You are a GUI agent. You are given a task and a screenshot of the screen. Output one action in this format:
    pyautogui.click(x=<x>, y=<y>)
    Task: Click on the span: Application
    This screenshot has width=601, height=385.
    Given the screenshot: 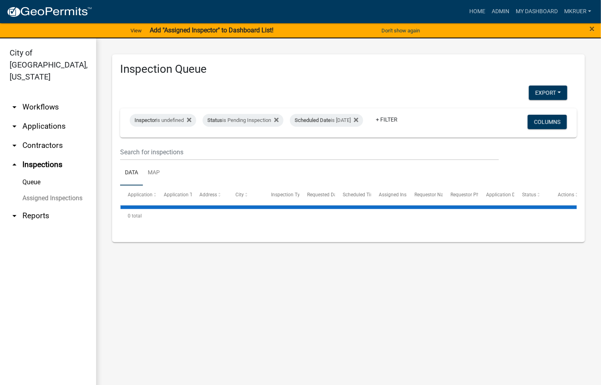 What is the action you would take?
    pyautogui.click(x=140, y=195)
    